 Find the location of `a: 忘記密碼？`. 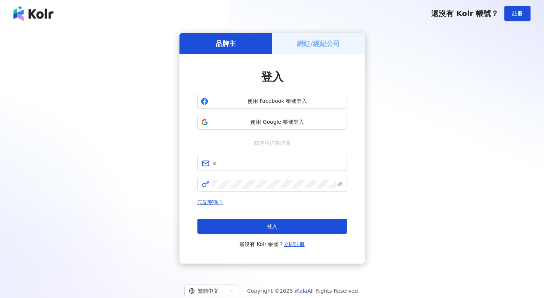

a: 忘記密碼？ is located at coordinates (211, 202).